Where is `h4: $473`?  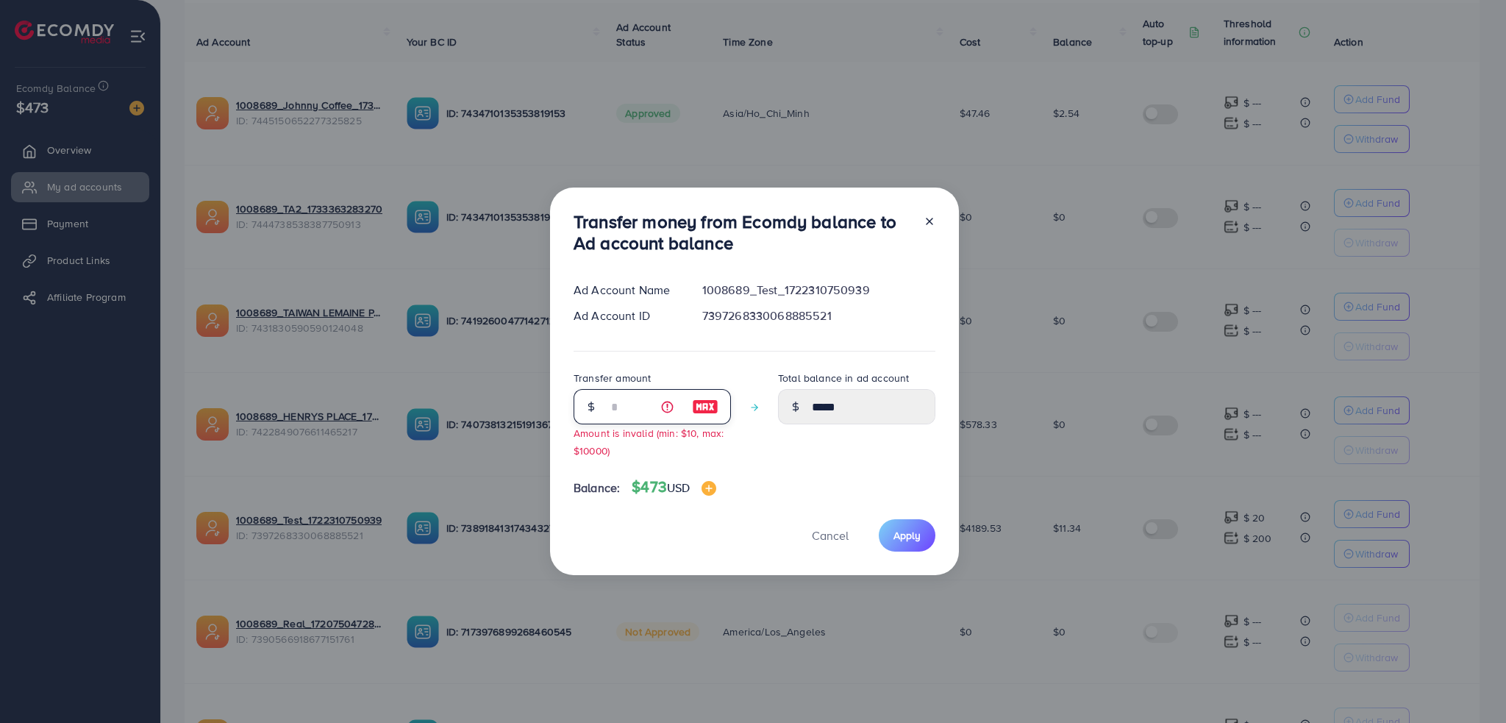 h4: $473 is located at coordinates (674, 487).